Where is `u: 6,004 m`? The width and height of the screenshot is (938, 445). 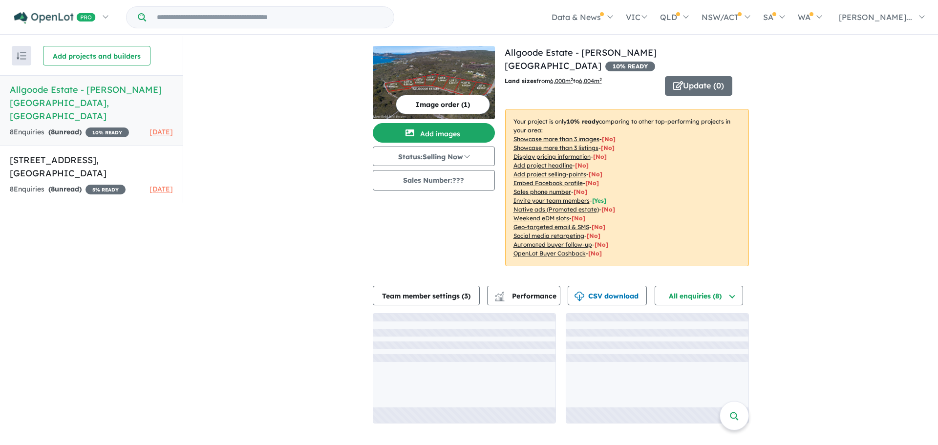 u: 6,004 m is located at coordinates (590, 81).